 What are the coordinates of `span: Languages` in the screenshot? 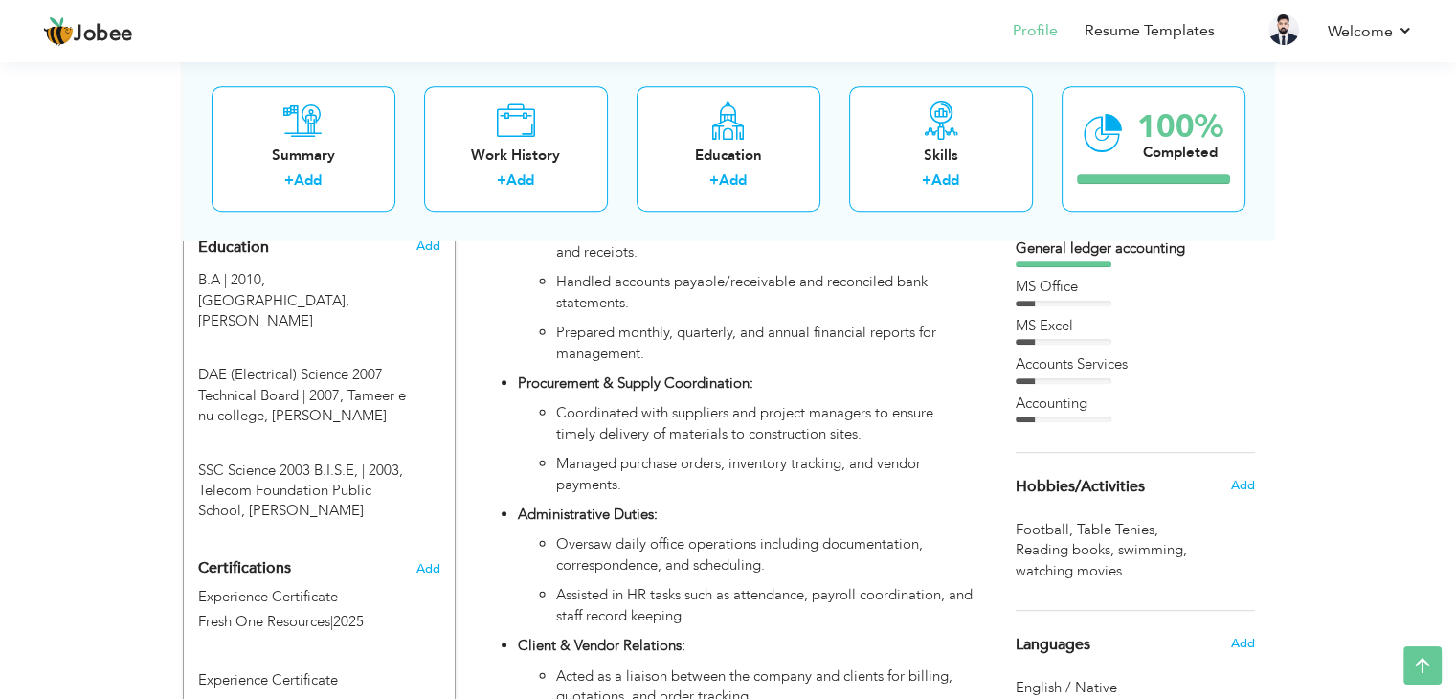 It's located at (1053, 645).